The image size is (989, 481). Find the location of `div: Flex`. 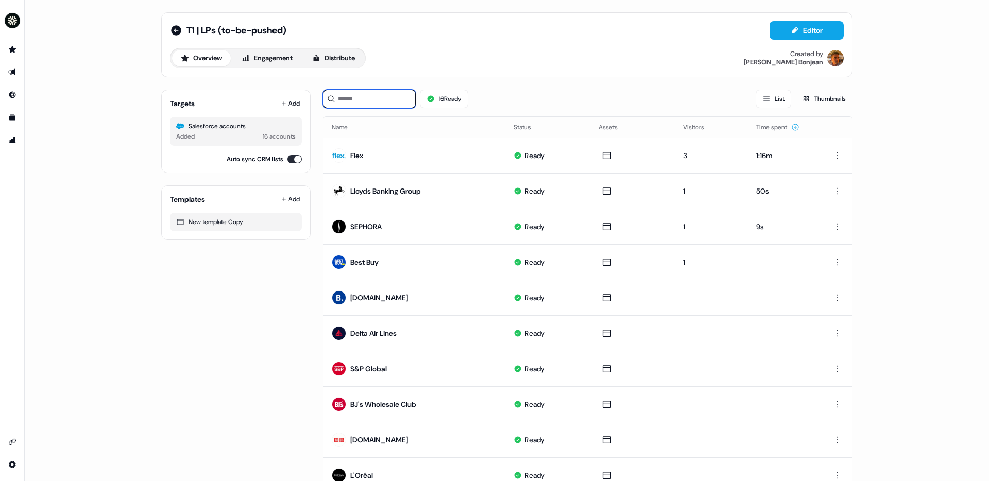

div: Flex is located at coordinates (356, 156).